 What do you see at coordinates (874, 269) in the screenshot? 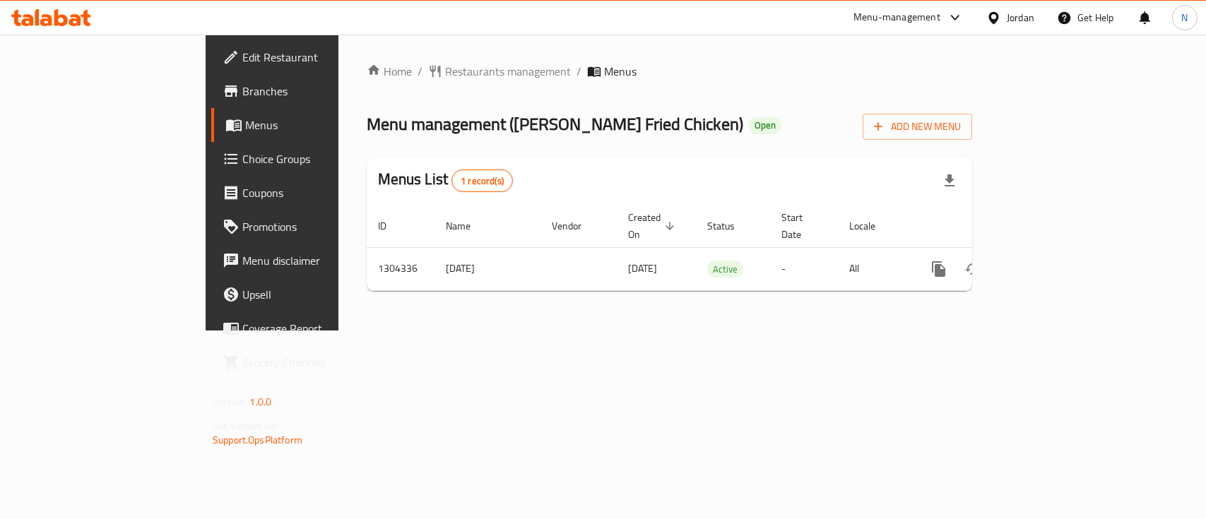
I see `td: All` at bounding box center [874, 269].